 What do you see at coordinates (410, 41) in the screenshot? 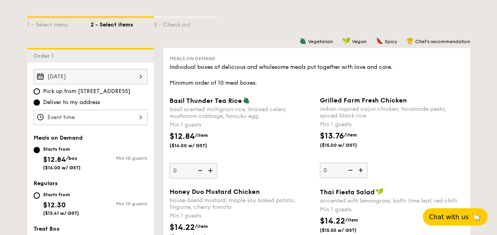
I see `img: icon-chef-hat.a58ddaea.svg` at bounding box center [410, 41].